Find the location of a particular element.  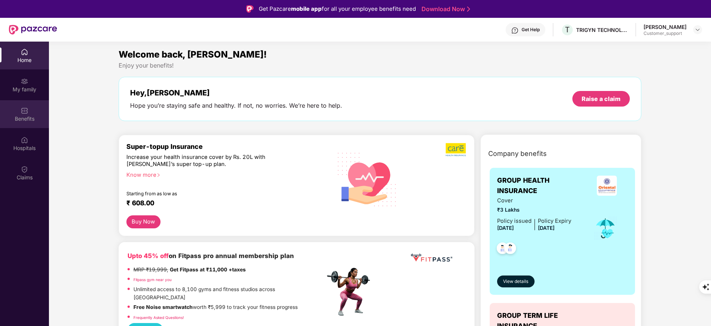

p: worth ₹5,999 to track your fitness progress is located at coordinates (215, 307).